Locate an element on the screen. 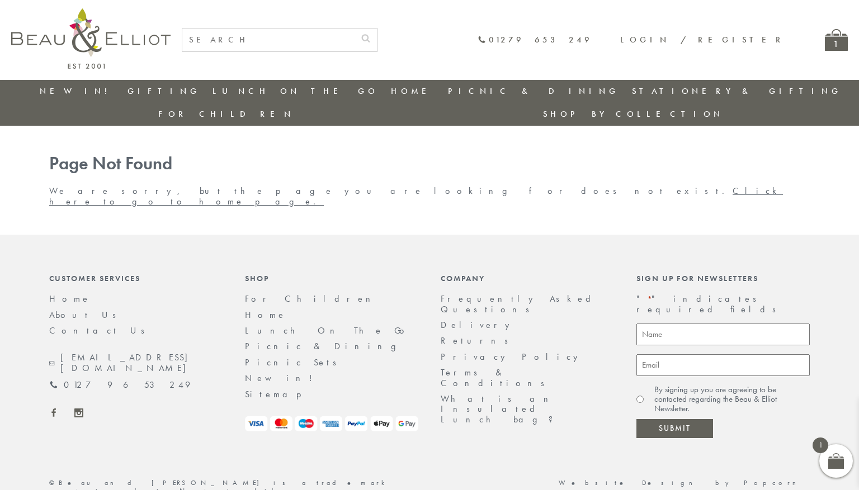  div: Sign up for newsletters is located at coordinates (723, 278).